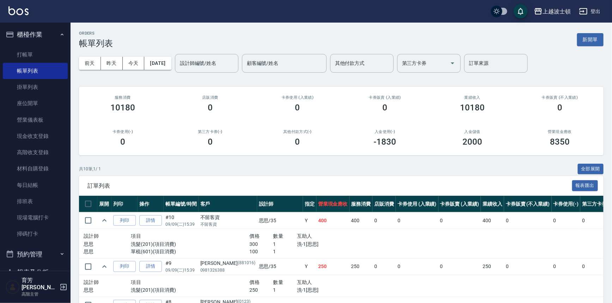  What do you see at coordinates (333, 266) in the screenshot?
I see `td: 250` at bounding box center [333, 266].